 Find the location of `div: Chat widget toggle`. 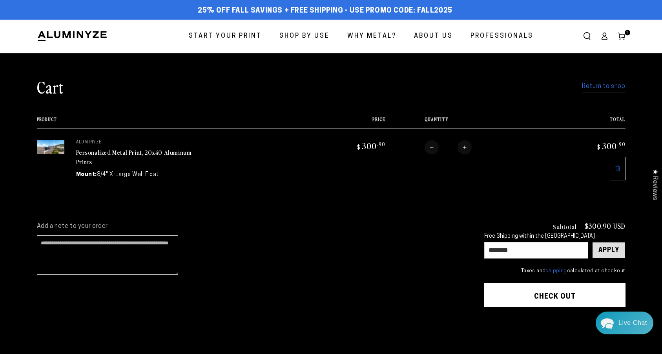

div: Chat widget toggle is located at coordinates (624, 323).